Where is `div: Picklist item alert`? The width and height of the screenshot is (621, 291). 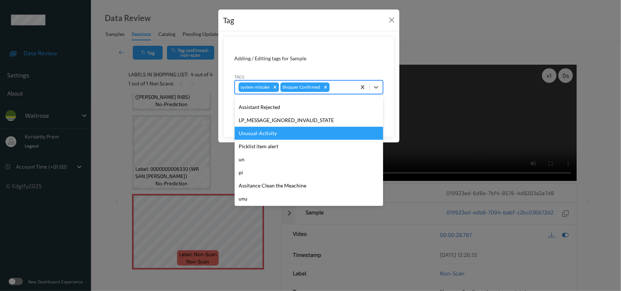
div: Picklist item alert is located at coordinates (309, 147).